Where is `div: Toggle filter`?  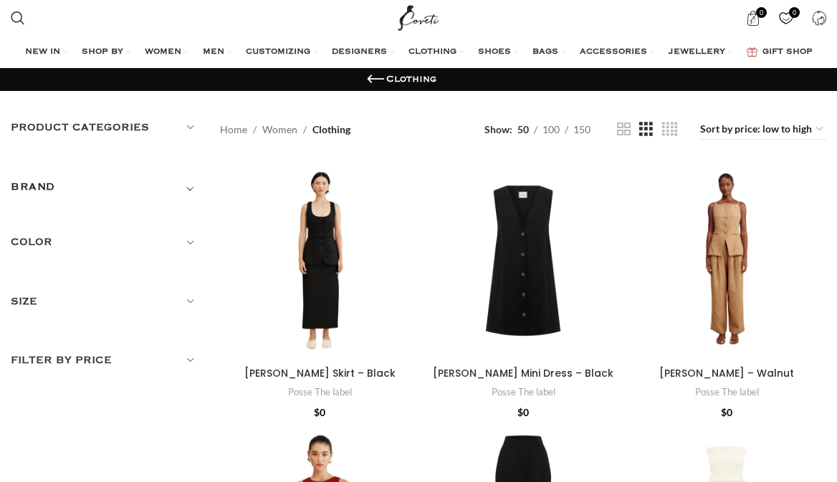 div: Toggle filter is located at coordinates (105, 191).